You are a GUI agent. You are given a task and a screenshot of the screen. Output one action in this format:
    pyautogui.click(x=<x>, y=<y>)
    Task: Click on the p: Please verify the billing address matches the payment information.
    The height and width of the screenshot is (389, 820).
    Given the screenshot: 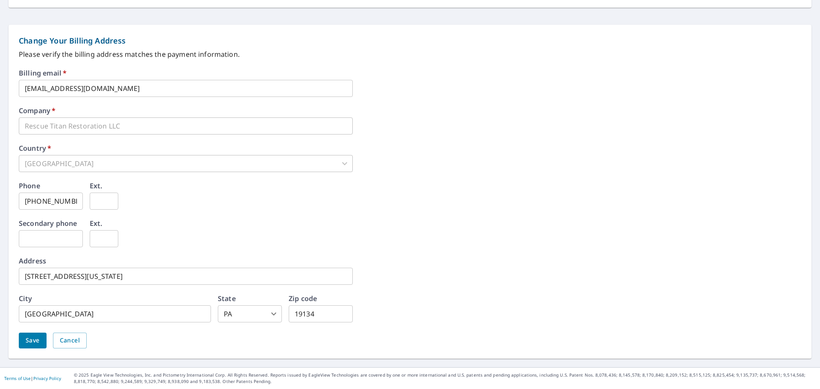 What is the action you would take?
    pyautogui.click(x=410, y=54)
    